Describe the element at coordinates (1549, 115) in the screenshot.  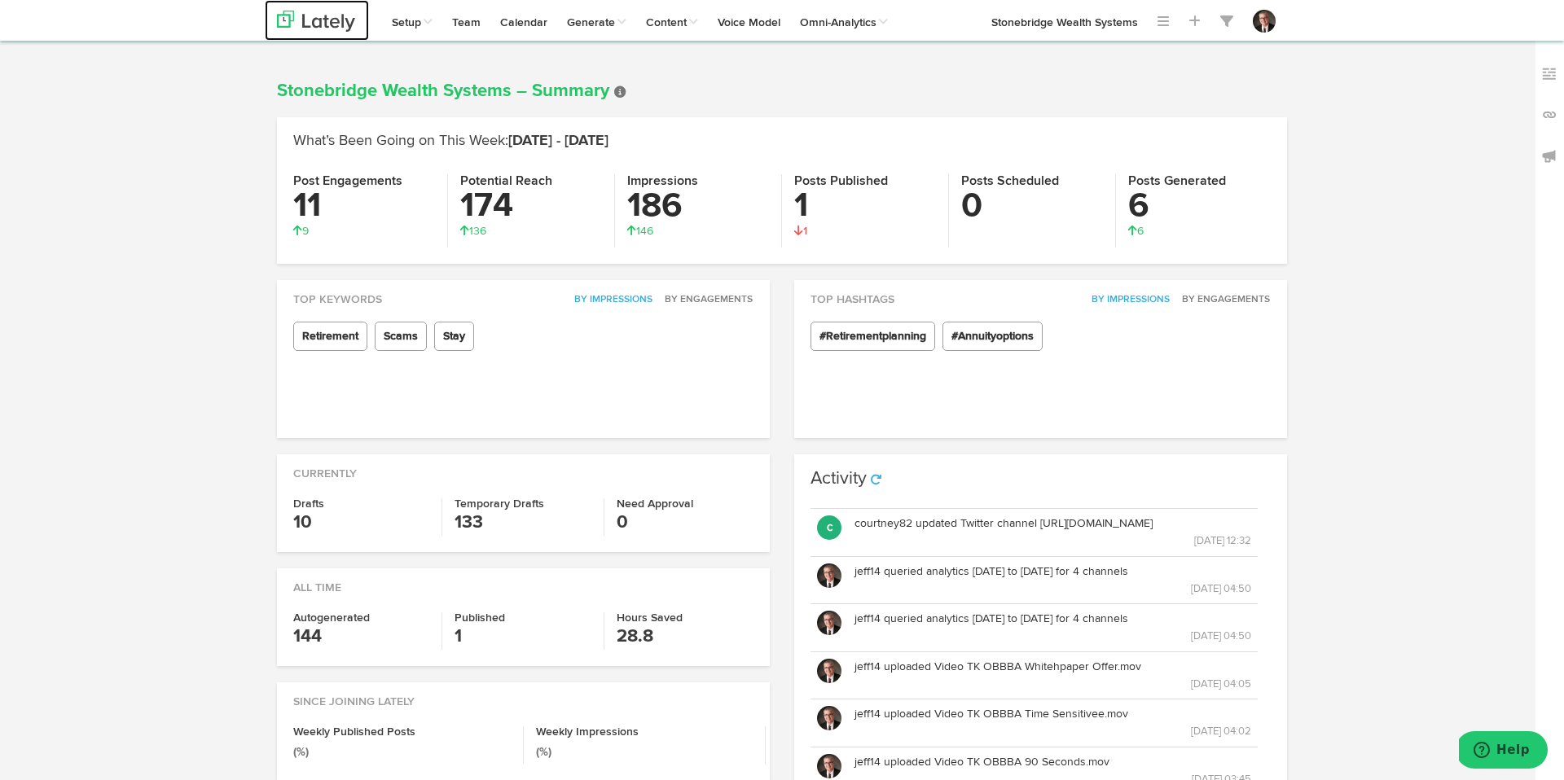
I see `img: links_off.svg` at that location.